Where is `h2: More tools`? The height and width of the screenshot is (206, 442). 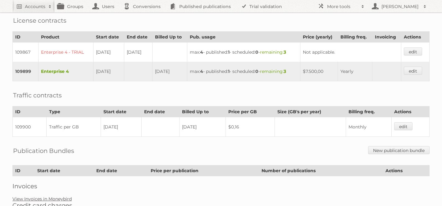 h2: More tools is located at coordinates (343, 7).